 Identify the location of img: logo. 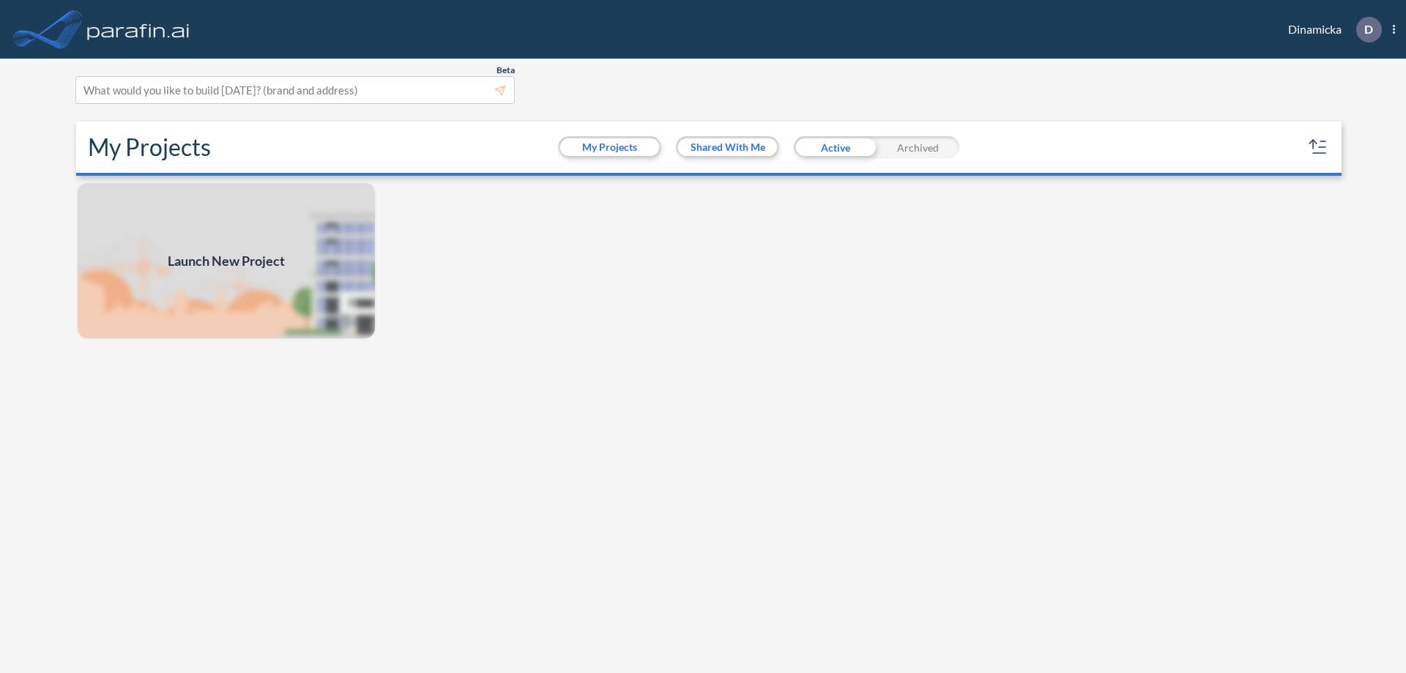
(138, 29).